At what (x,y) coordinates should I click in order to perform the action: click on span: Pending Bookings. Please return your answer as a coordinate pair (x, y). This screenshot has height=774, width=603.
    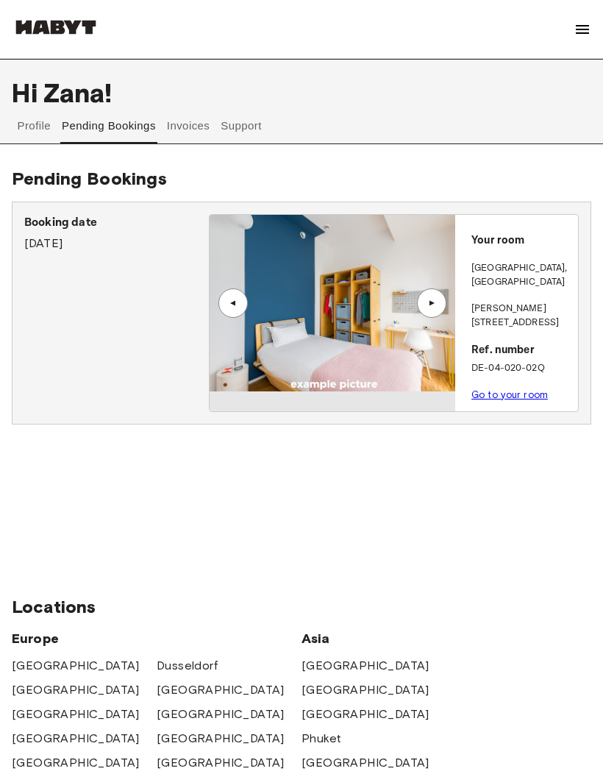
    Looking at the image, I should click on (89, 178).